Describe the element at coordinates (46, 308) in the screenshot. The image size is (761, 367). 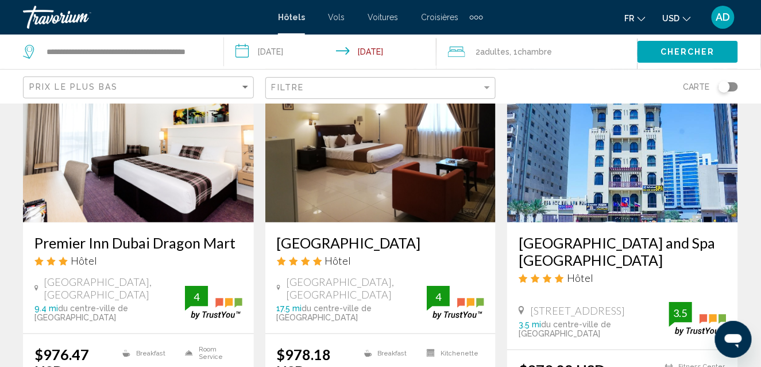
I see `span: 9.4 mi` at that location.